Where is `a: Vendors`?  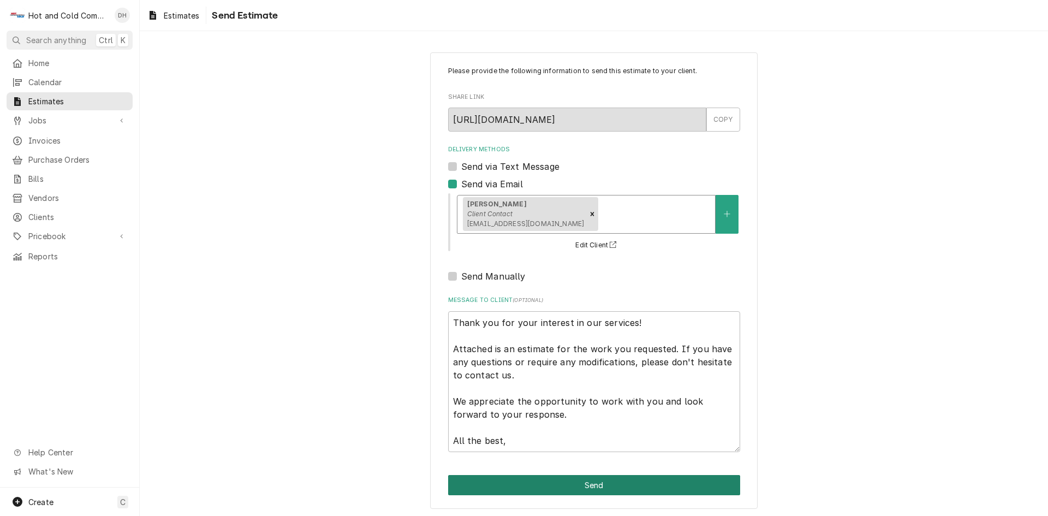 a: Vendors is located at coordinates (69, 198).